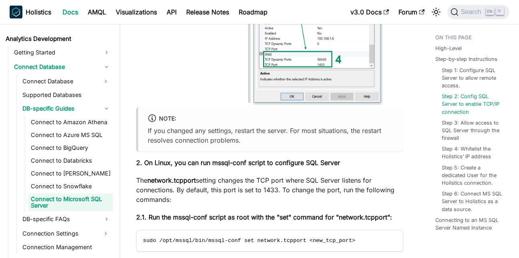 This screenshot has width=519, height=258. What do you see at coordinates (472, 175) in the screenshot?
I see `a: Step 5: Create a dedicated User for the Holistics connection.` at bounding box center [472, 175].